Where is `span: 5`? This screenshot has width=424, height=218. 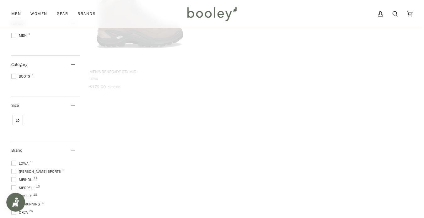
span: 5 is located at coordinates (63, 170).